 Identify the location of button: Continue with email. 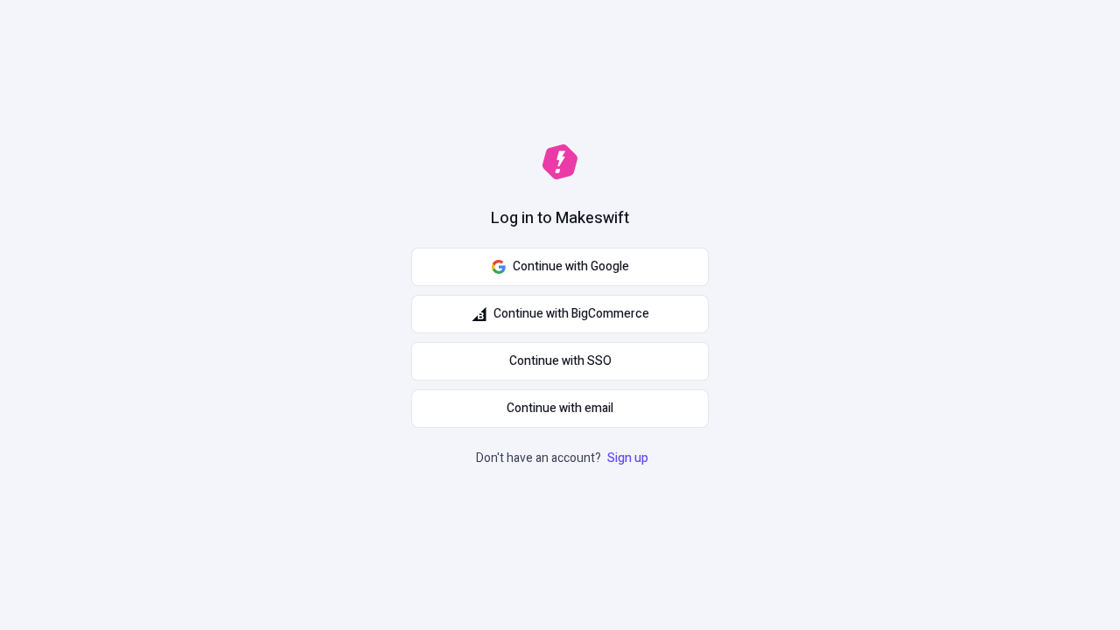
(560, 408).